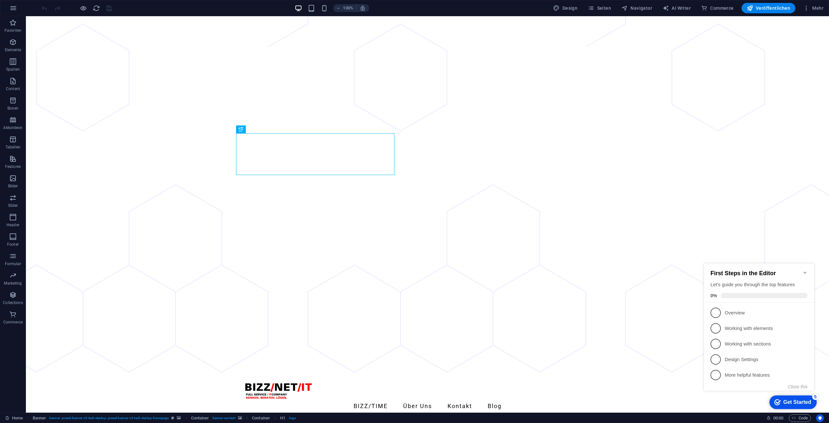  What do you see at coordinates (92, 148) in the screenshot?
I see `div: Get Started 5 items remaining, 0% complete` at bounding box center [92, 148].